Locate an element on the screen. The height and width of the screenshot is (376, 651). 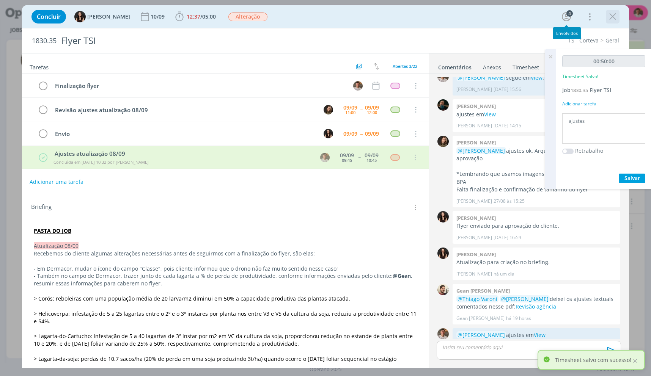
p: - Em Dermacor, mudar o ícone do campo "Classe", pois cliente informou que o drono não faz muito s... is located at coordinates (225, 269).